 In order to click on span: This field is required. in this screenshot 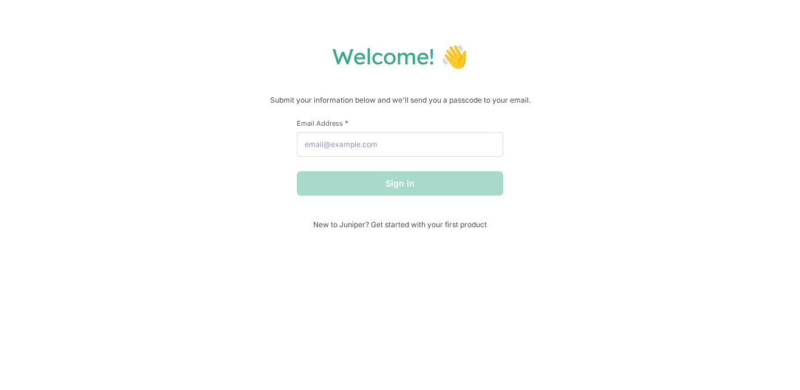, I will do `click(346, 123)`.